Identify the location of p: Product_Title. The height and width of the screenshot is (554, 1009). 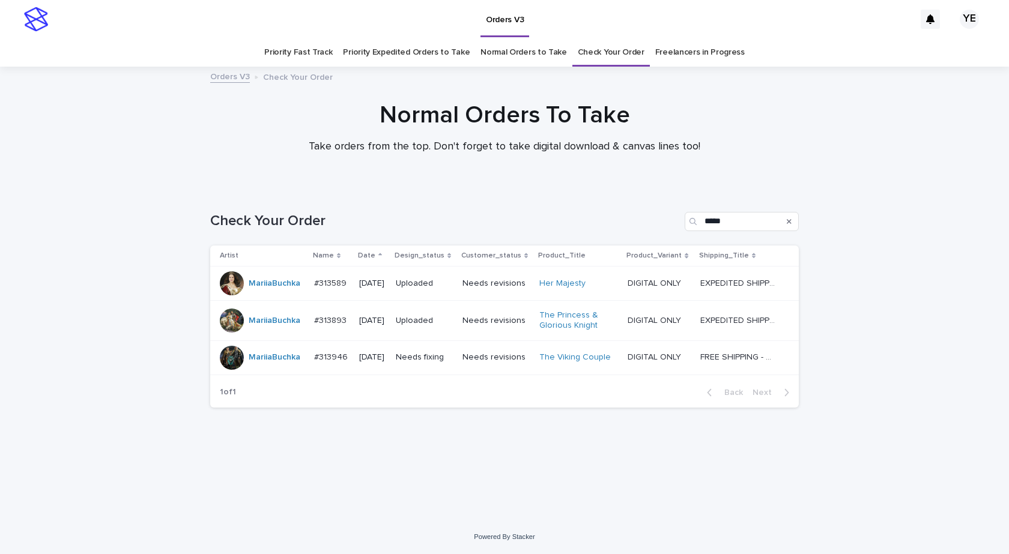
(562, 256).